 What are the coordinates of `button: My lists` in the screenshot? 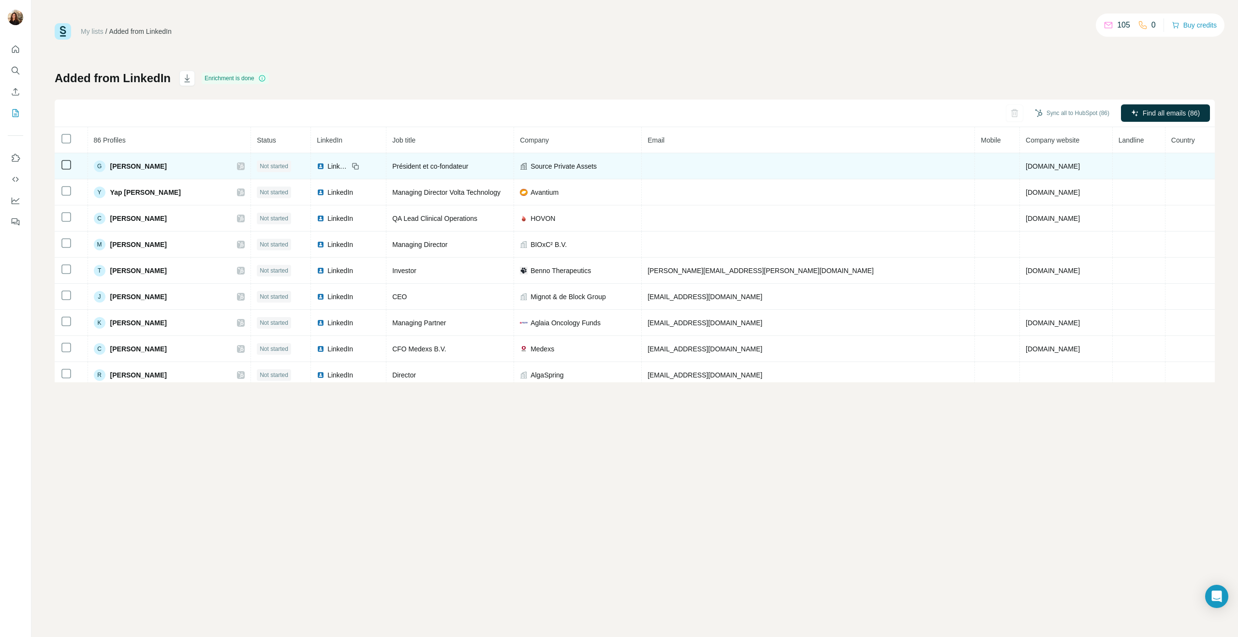 It's located at (15, 113).